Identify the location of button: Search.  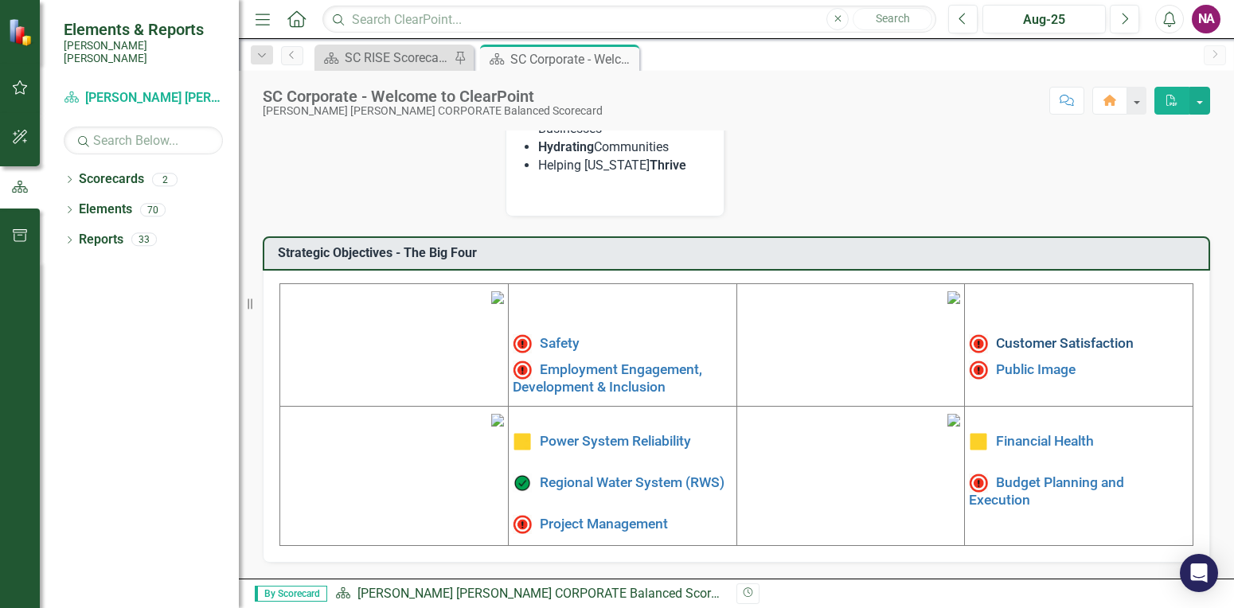
(892, 19).